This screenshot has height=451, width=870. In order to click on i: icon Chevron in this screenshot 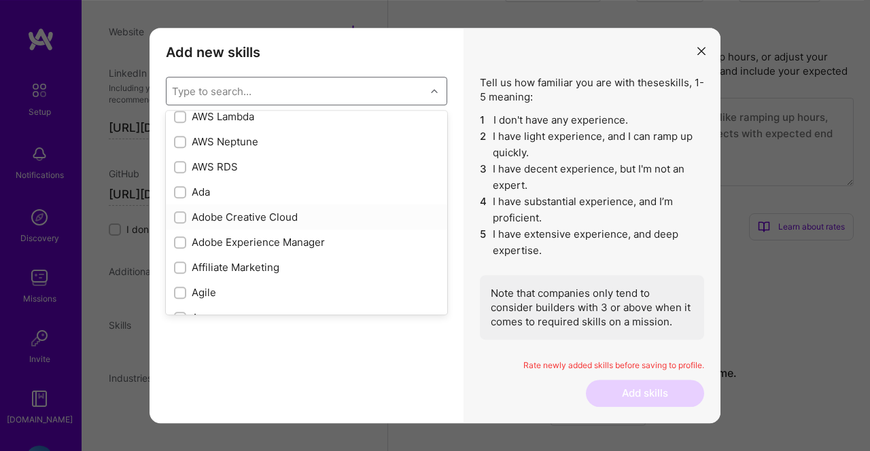, I will do `click(434, 91)`.